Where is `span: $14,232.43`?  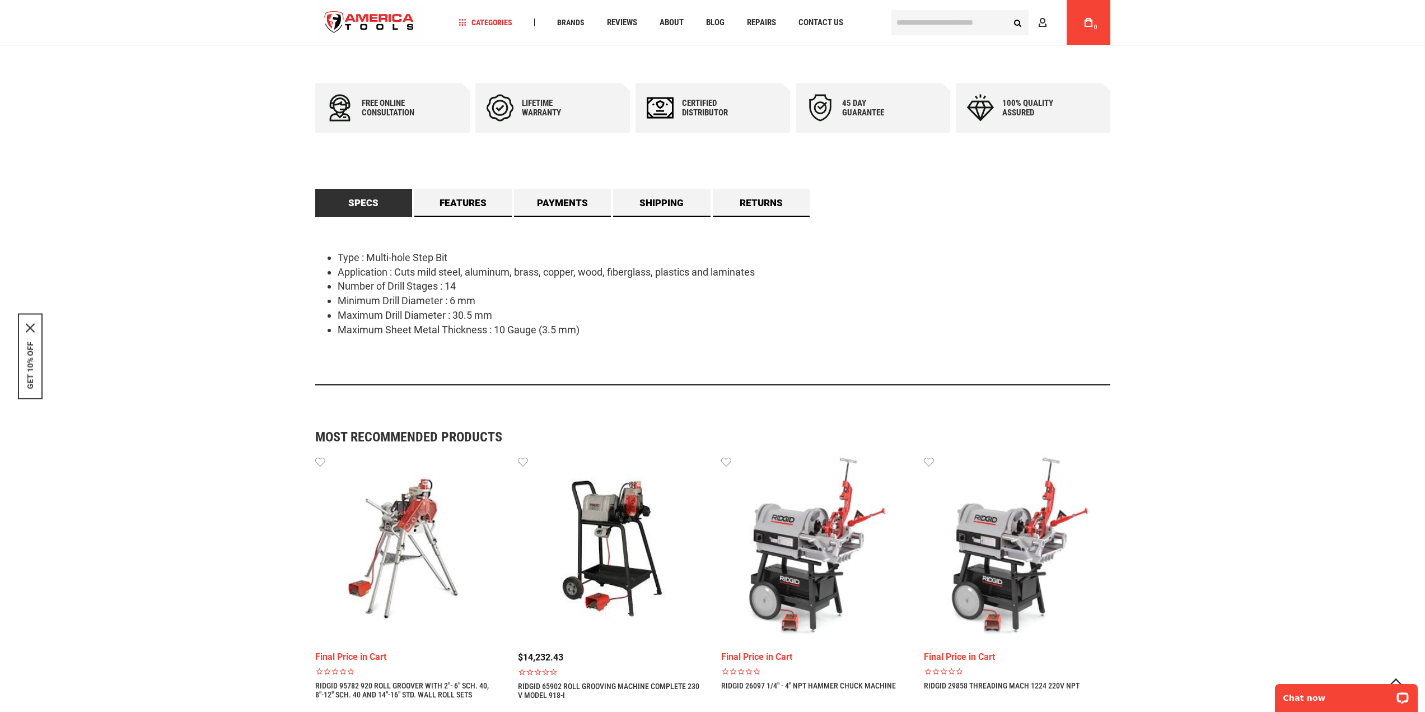
span: $14,232.43 is located at coordinates (540, 657).